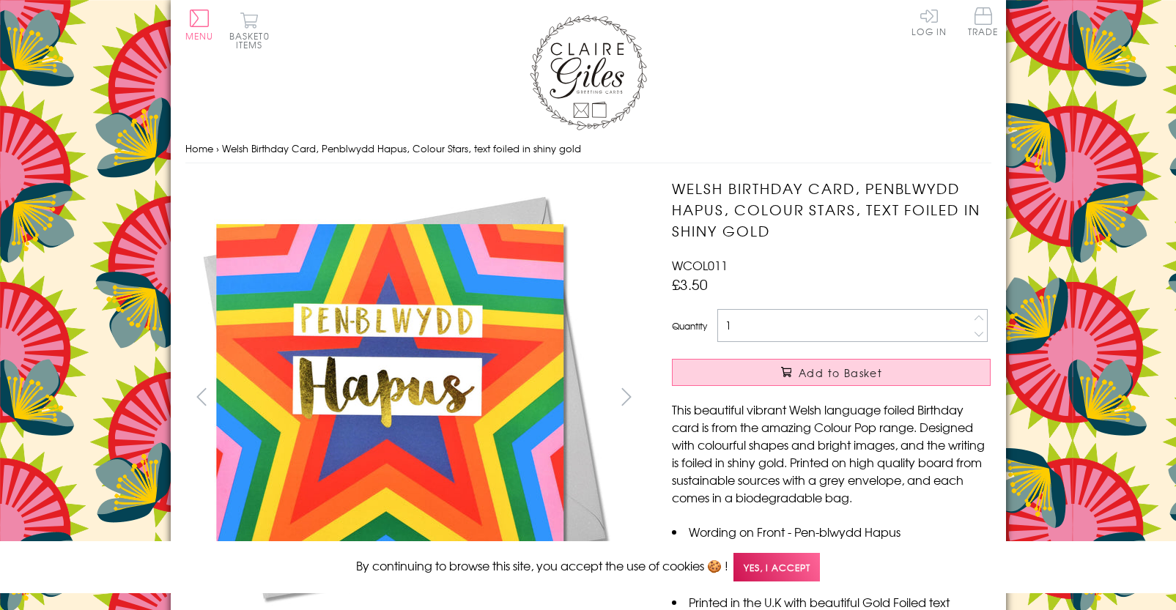 This screenshot has height=610, width=1176. What do you see at coordinates (929, 21) in the screenshot?
I see `a: Log In` at bounding box center [929, 21].